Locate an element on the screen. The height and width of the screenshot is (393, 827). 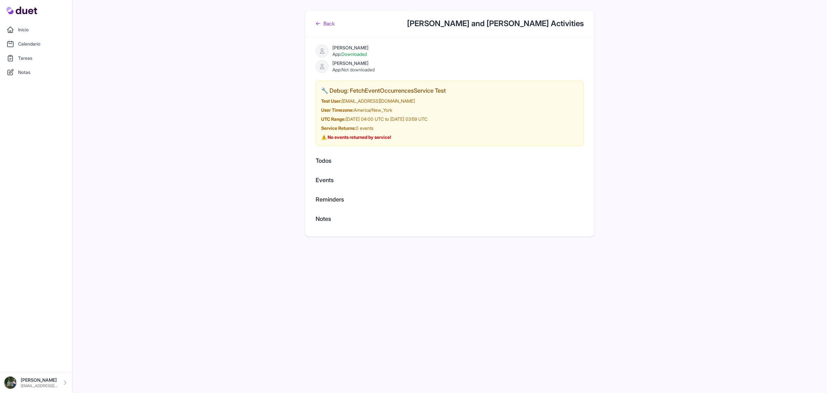
a: Back is located at coordinates (325, 24).